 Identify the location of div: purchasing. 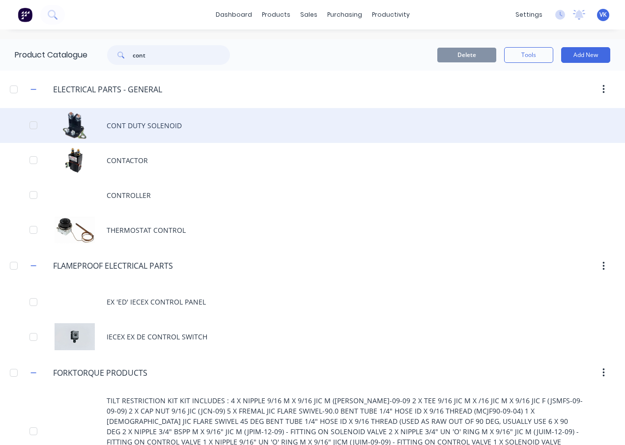
(344, 15).